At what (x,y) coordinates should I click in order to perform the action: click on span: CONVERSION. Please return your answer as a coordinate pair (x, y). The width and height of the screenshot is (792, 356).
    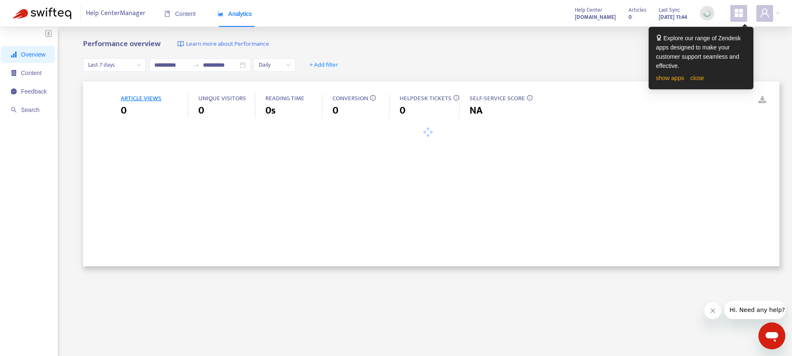
    Looking at the image, I should click on (350, 98).